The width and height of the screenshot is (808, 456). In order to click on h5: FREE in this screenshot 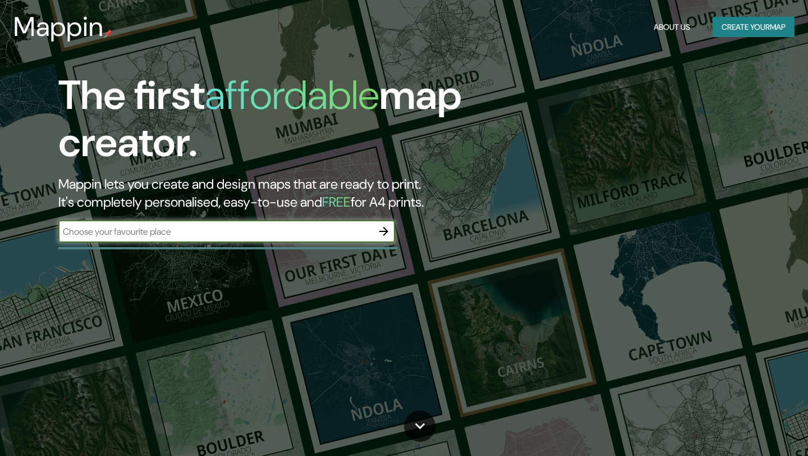, I will do `click(336, 201)`.